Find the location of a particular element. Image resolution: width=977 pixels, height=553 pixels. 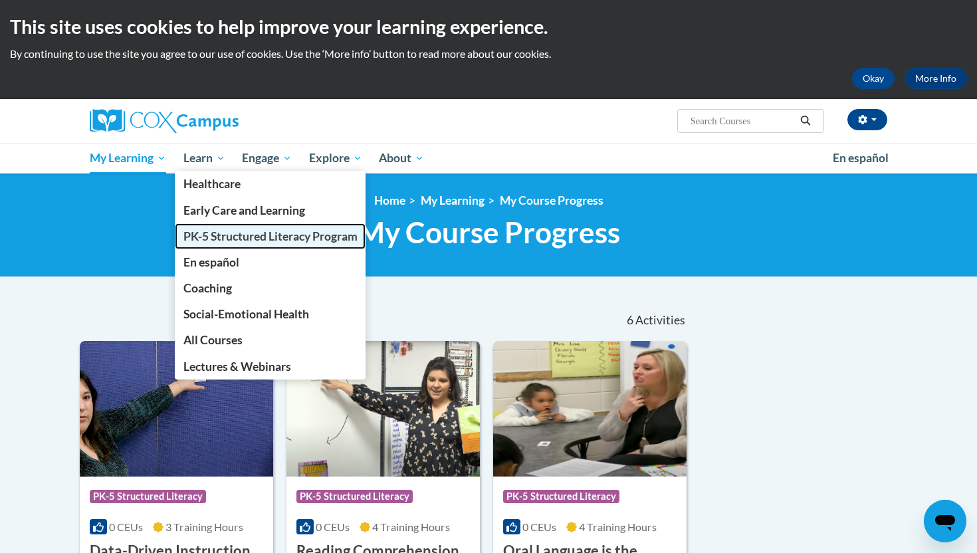

button: Search is located at coordinates (805, 121).